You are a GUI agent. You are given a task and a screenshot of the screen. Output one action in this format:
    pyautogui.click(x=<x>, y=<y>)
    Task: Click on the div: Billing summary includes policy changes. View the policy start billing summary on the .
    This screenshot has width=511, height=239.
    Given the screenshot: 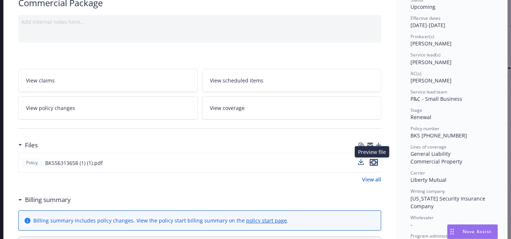 What is the action you would take?
    pyautogui.click(x=161, y=221)
    